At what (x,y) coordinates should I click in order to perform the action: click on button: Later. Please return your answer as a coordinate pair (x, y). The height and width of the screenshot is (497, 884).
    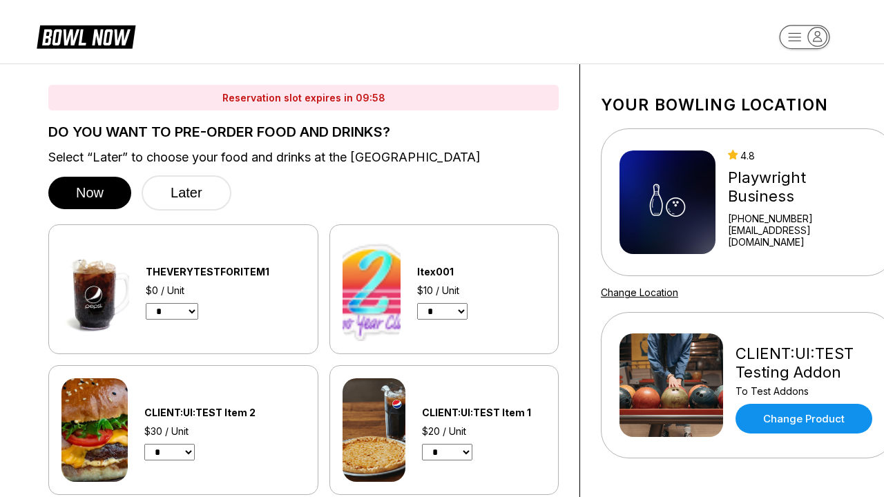
    Looking at the image, I should click on (186, 193).